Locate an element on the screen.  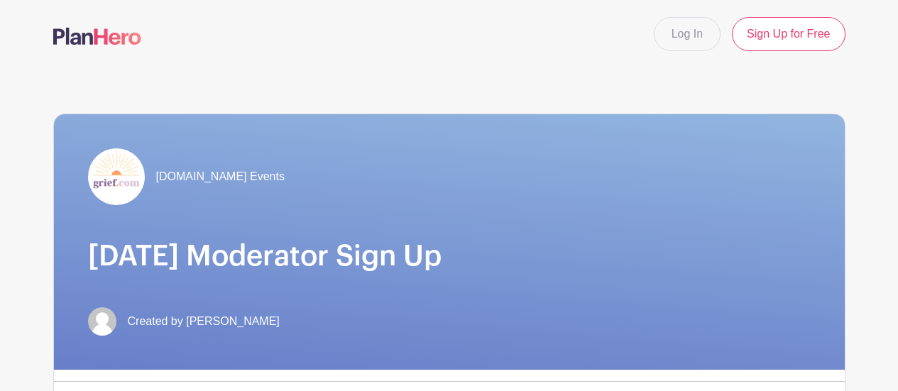
a: Log In is located at coordinates (687, 34).